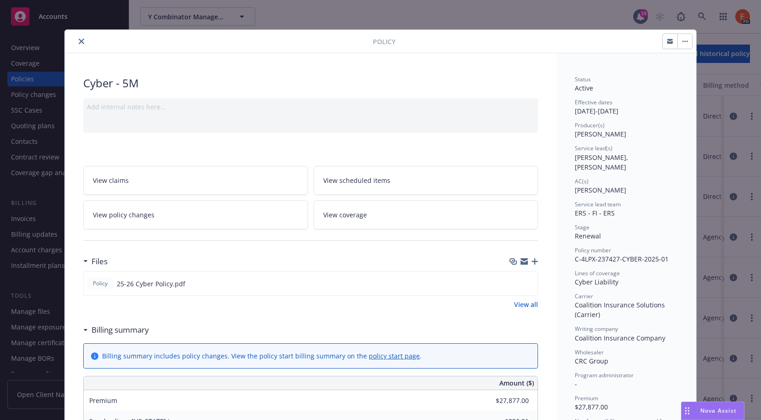  I want to click on div: Files, so click(95, 262).